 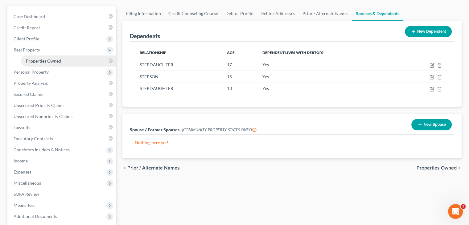 I want to click on a: Unsecured Nonpriority Claims, so click(x=62, y=117).